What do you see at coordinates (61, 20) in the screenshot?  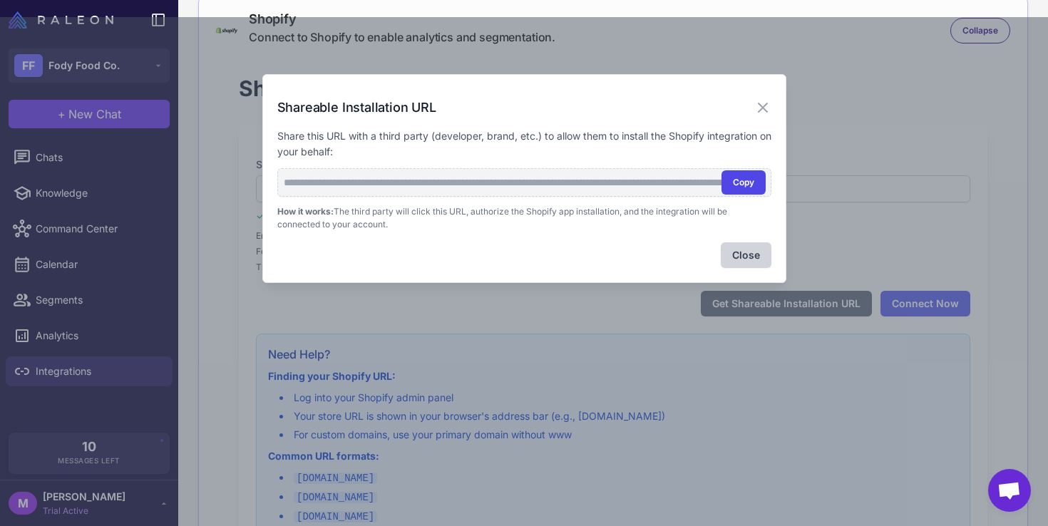 I see `img: Raleon Logo` at bounding box center [61, 20].